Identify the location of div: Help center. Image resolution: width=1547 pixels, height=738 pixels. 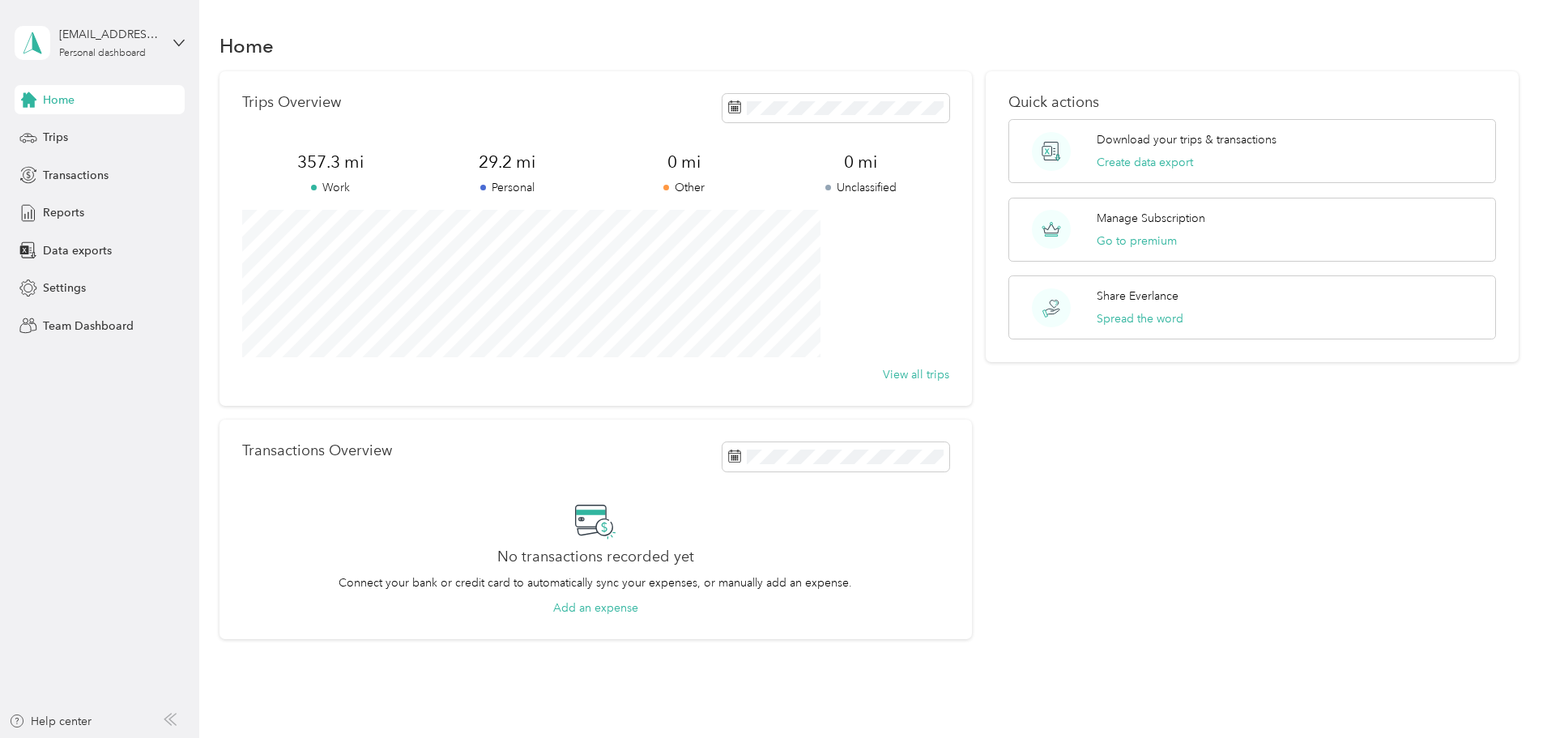
(50, 721).